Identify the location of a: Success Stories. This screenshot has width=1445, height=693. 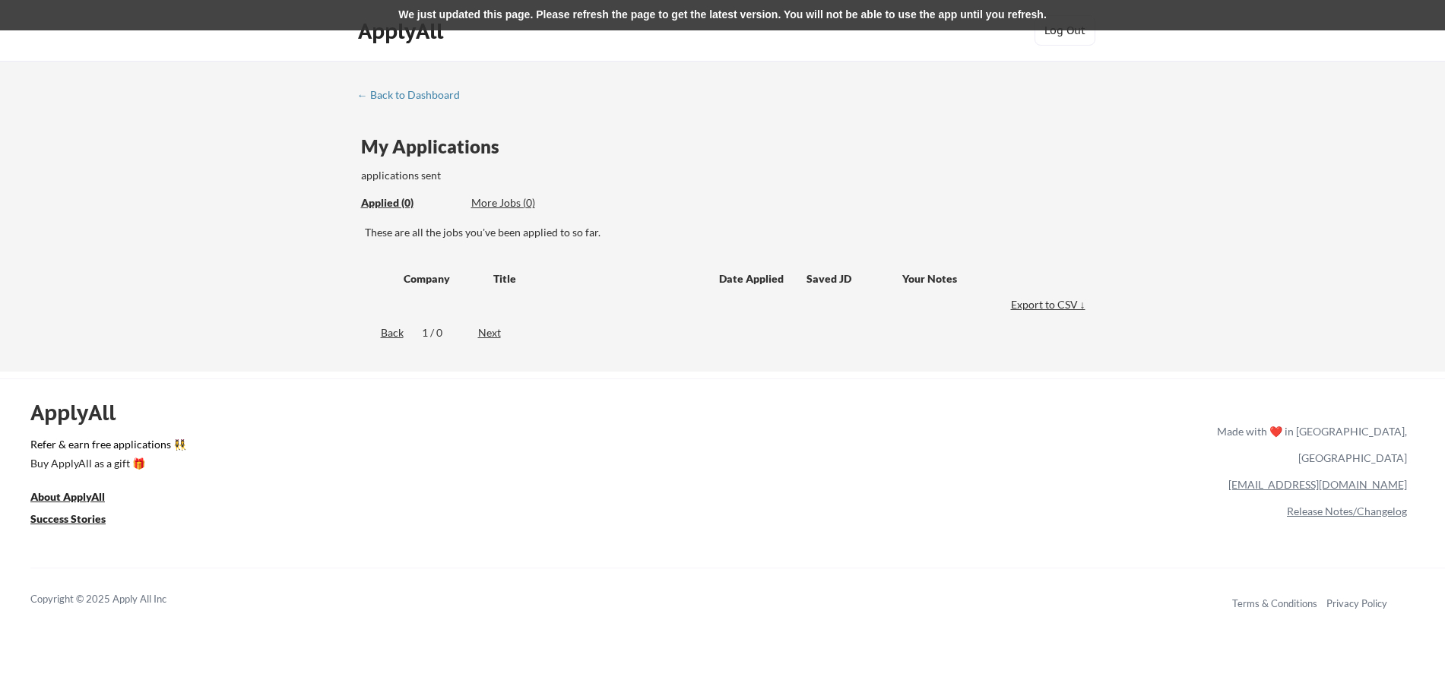
(78, 520).